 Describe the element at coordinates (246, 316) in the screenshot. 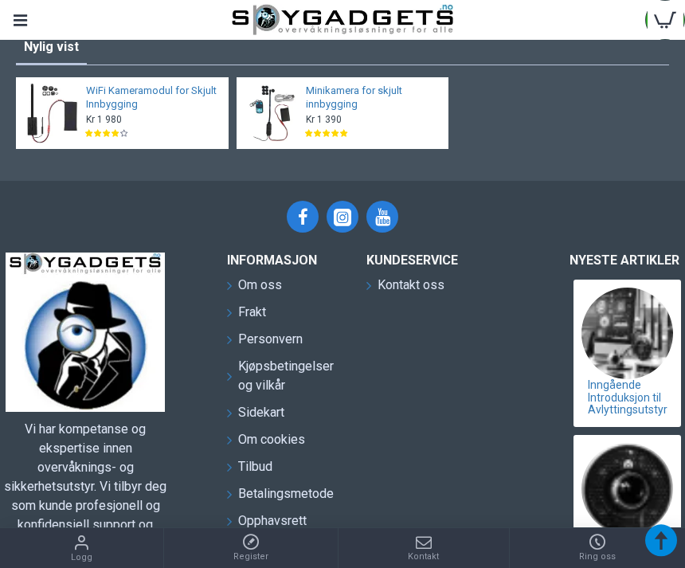

I see `a: Frakt` at that location.